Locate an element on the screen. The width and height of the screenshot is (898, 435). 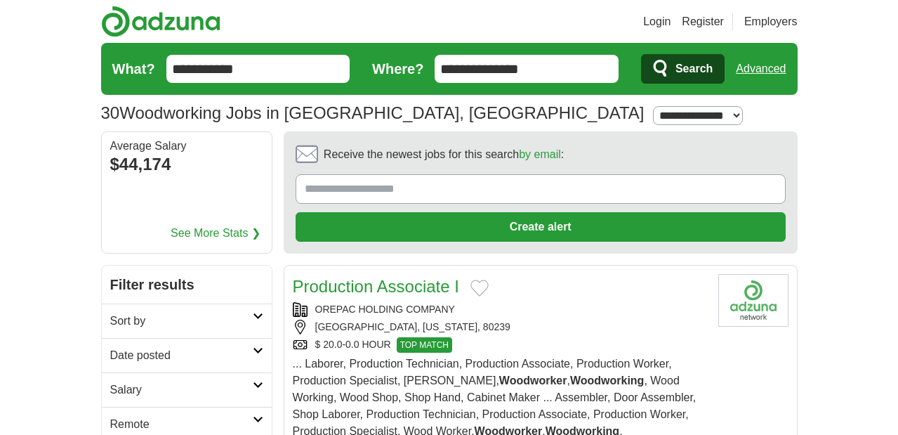
h2: Sort by is located at coordinates (181, 321).